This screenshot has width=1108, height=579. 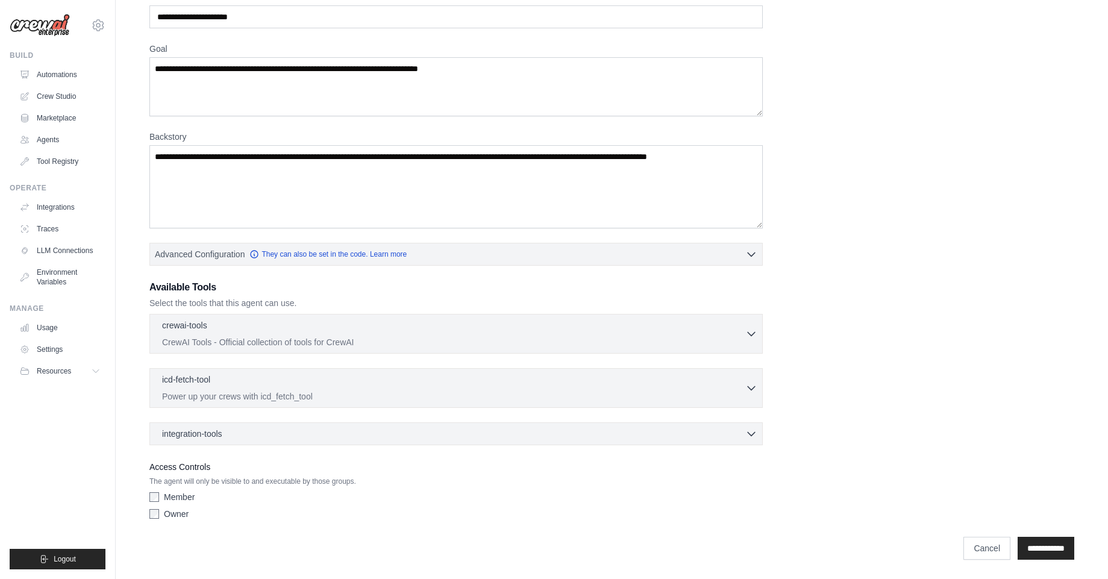 What do you see at coordinates (60, 207) in the screenshot?
I see `a: Integrations` at bounding box center [60, 207].